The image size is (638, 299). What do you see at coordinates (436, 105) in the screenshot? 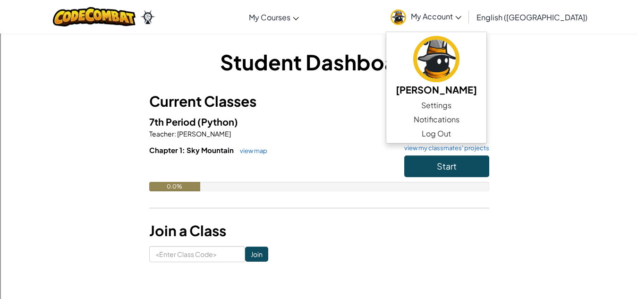
I see `a: Settings` at bounding box center [436, 105].